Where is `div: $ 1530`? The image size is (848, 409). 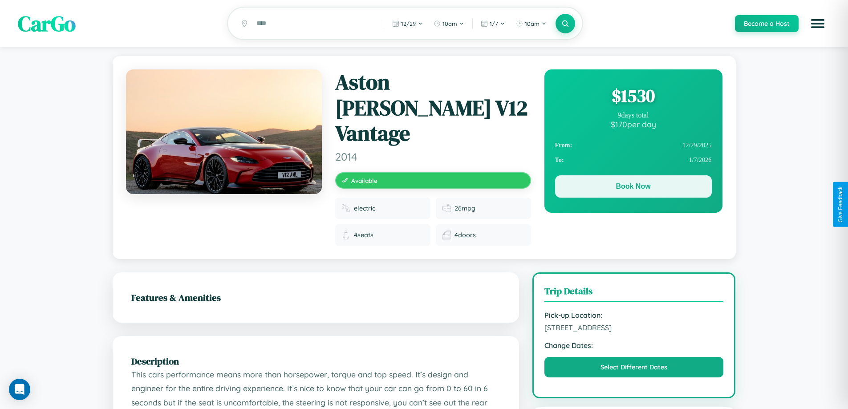 div: $ 1530 is located at coordinates (633, 96).